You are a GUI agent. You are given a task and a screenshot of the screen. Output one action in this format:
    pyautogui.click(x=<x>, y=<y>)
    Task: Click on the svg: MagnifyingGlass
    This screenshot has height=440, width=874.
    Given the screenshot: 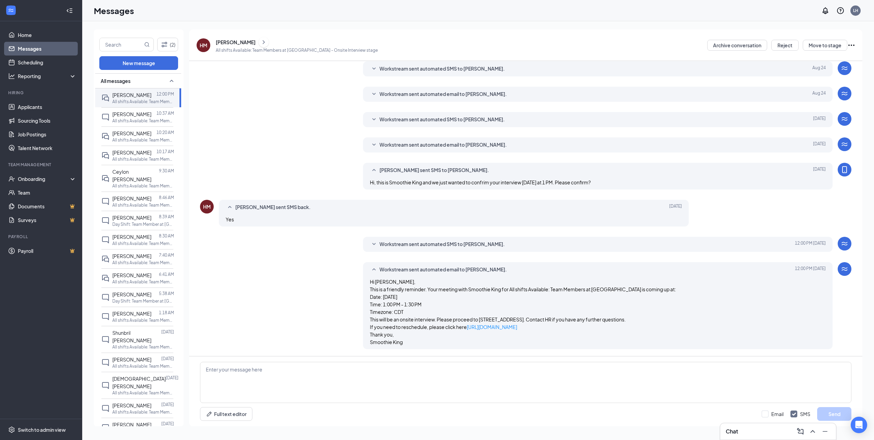 What is the action you would take?
    pyautogui.click(x=147, y=45)
    